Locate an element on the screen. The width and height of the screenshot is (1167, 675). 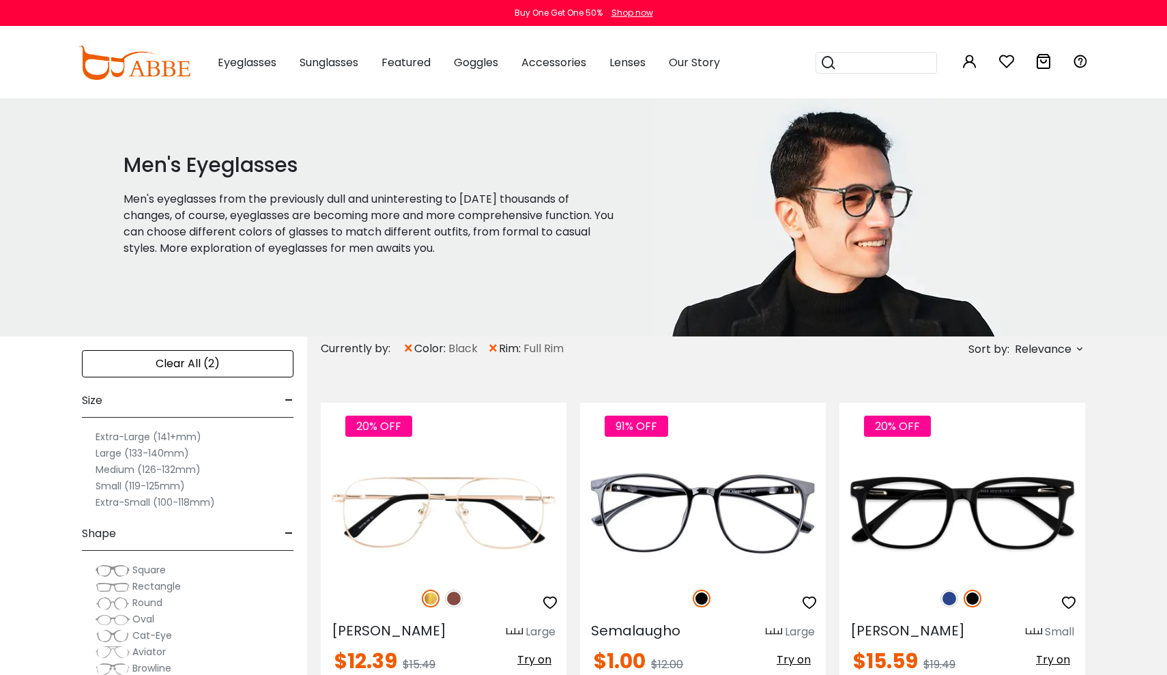
span: Aviator is located at coordinates (149, 652).